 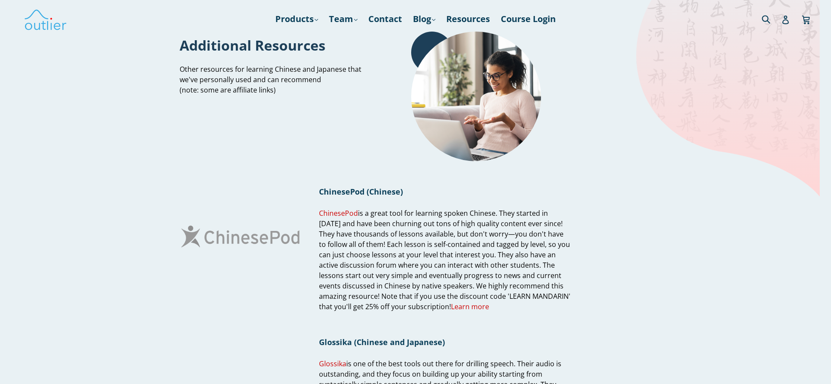 What do you see at coordinates (444, 342) in the screenshot?
I see `h1: Glossika (Chinese and Japanese)` at bounding box center [444, 342].